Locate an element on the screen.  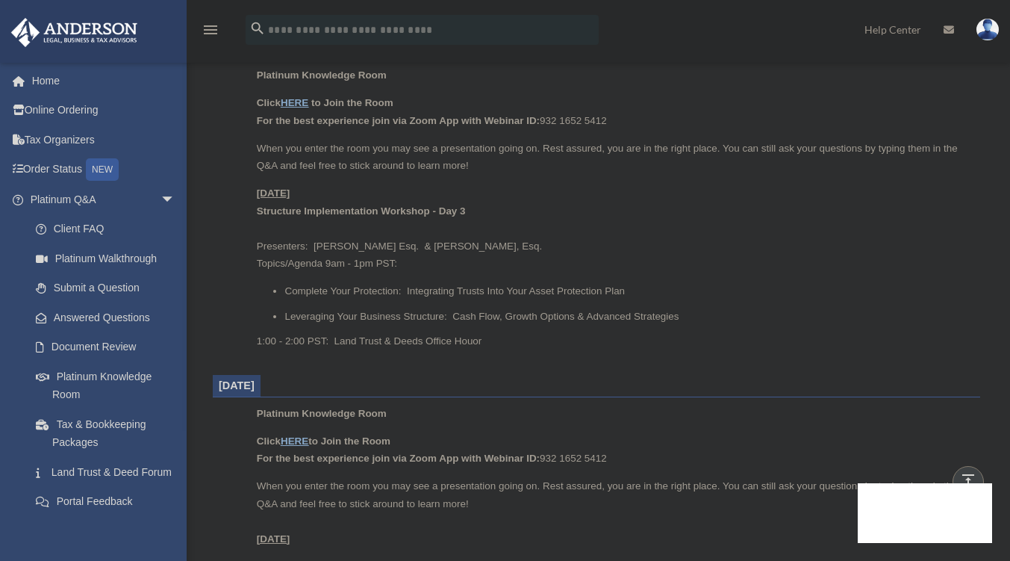
a: vertical_align_top is located at coordinates (969, 482).